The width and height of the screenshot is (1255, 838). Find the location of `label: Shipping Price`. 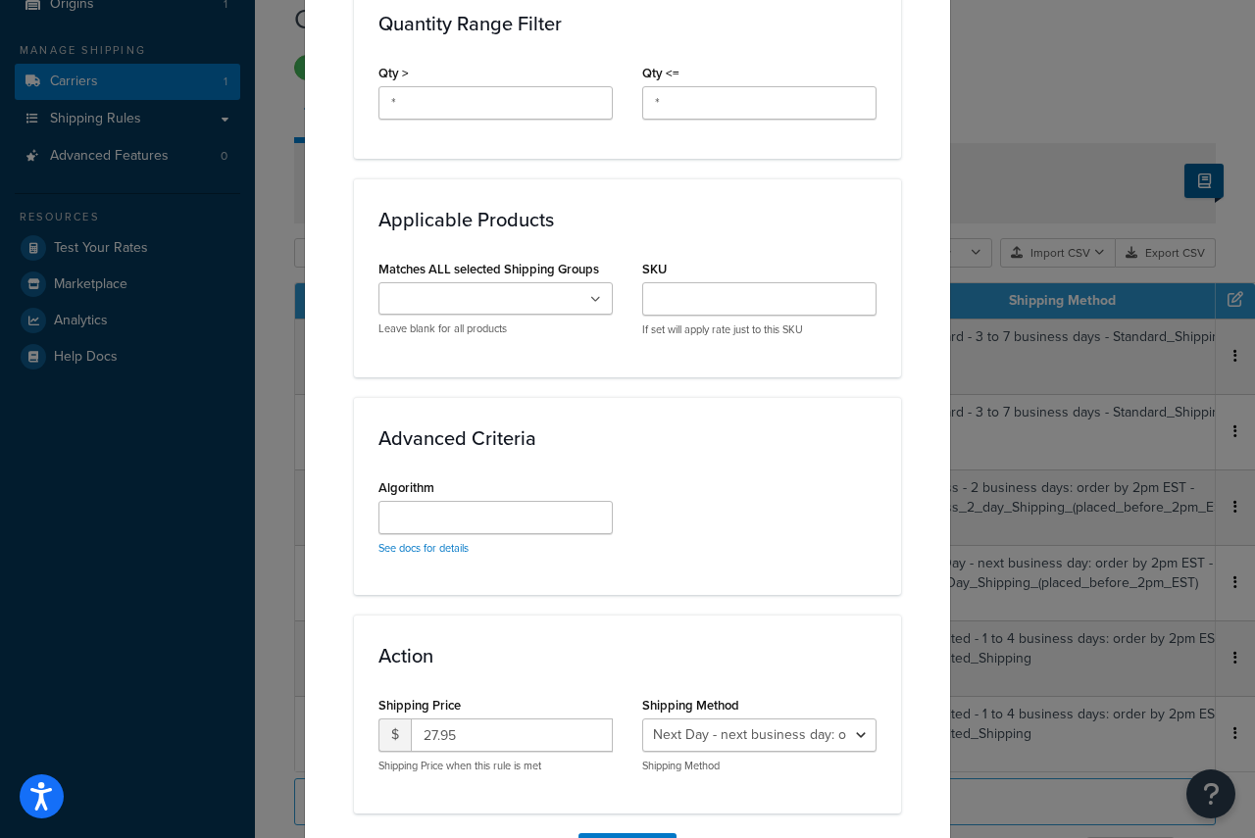

label: Shipping Price is located at coordinates (420, 705).